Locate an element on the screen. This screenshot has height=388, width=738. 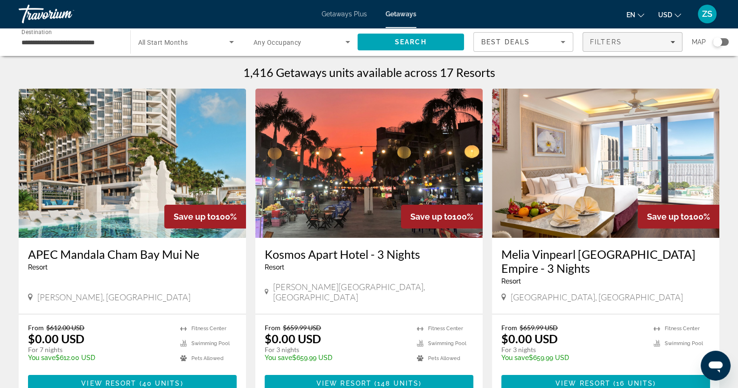
button: User Menu is located at coordinates (707, 14).